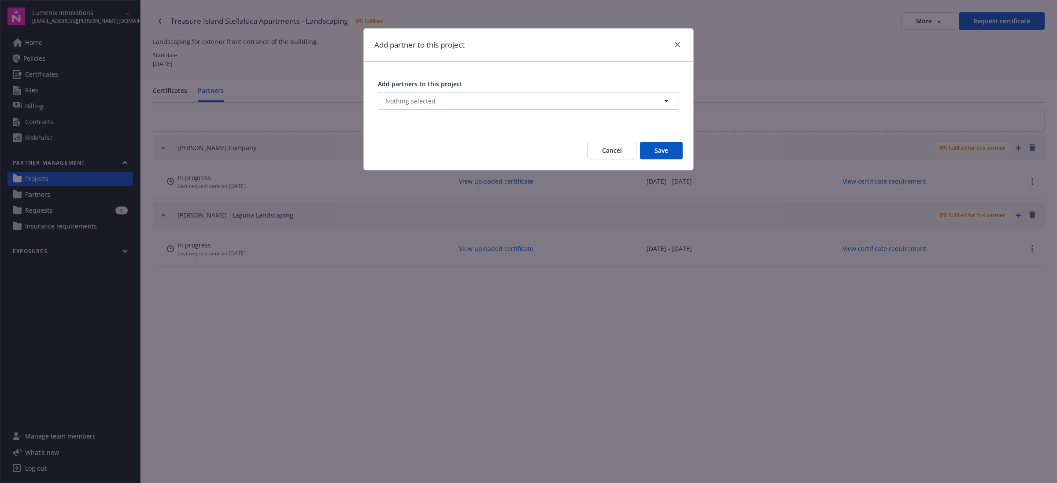  I want to click on a: close, so click(677, 44).